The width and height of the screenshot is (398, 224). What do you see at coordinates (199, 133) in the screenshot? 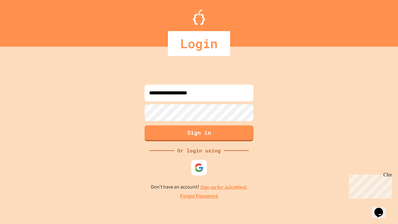
I see `button: Sign in` at bounding box center [199, 133].